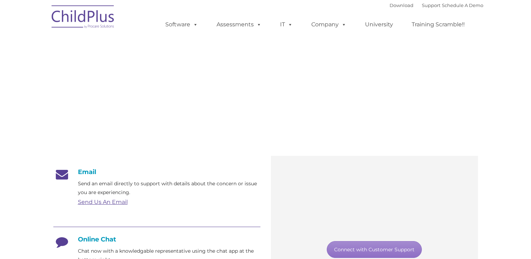  What do you see at coordinates (431, 5) in the screenshot?
I see `a: Support` at bounding box center [431, 5].